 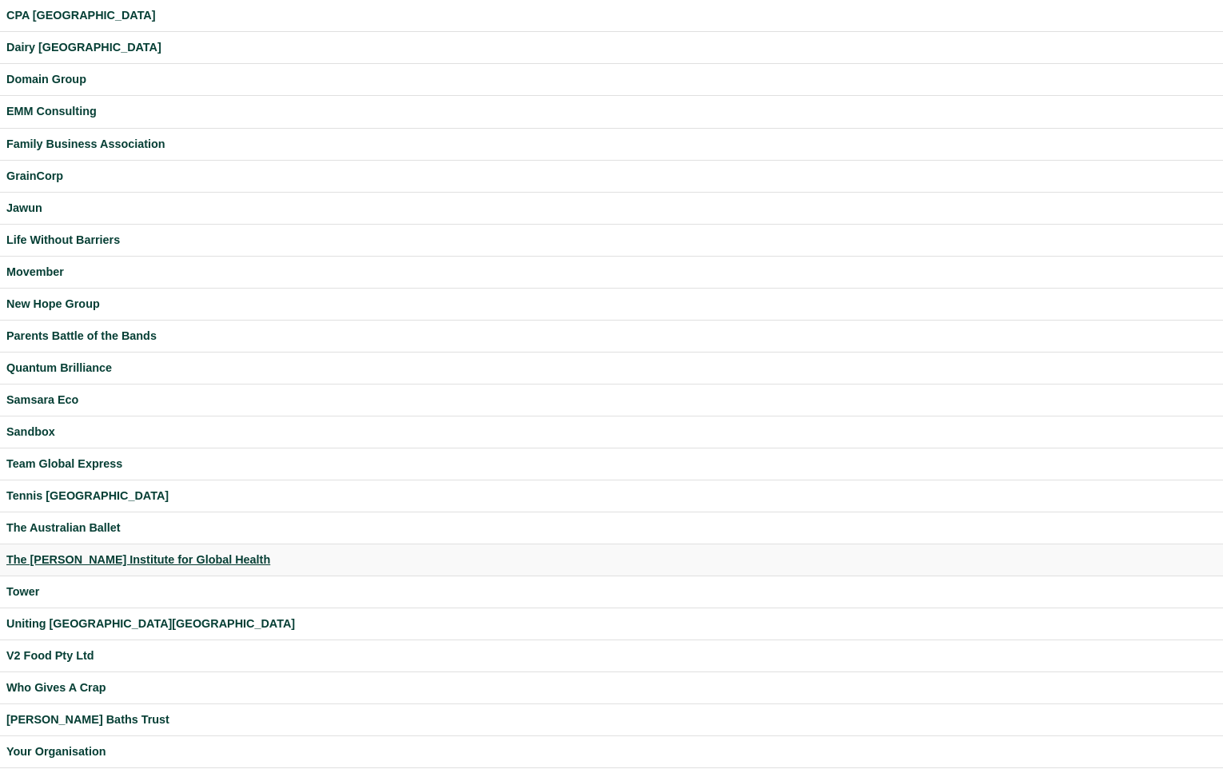 What do you see at coordinates (612, 368) in the screenshot?
I see `div: Quantum Brilliance` at bounding box center [612, 368].